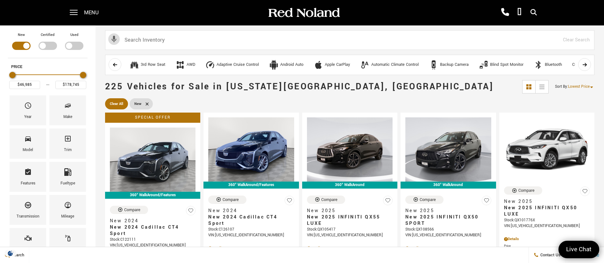 This screenshot has width=604, height=263. What do you see at coordinates (28, 184) in the screenshot?
I see `div: Features` at bounding box center [28, 184].